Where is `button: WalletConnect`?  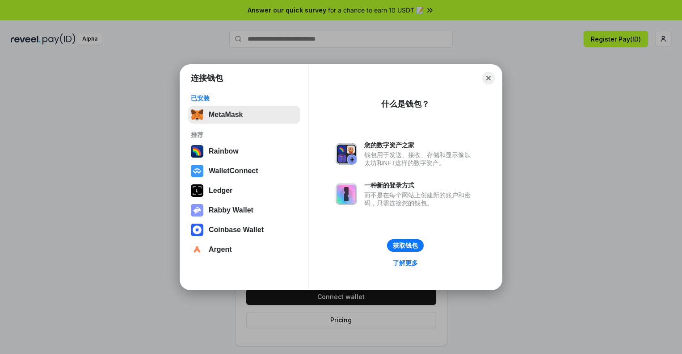
button: WalletConnect is located at coordinates (244, 171).